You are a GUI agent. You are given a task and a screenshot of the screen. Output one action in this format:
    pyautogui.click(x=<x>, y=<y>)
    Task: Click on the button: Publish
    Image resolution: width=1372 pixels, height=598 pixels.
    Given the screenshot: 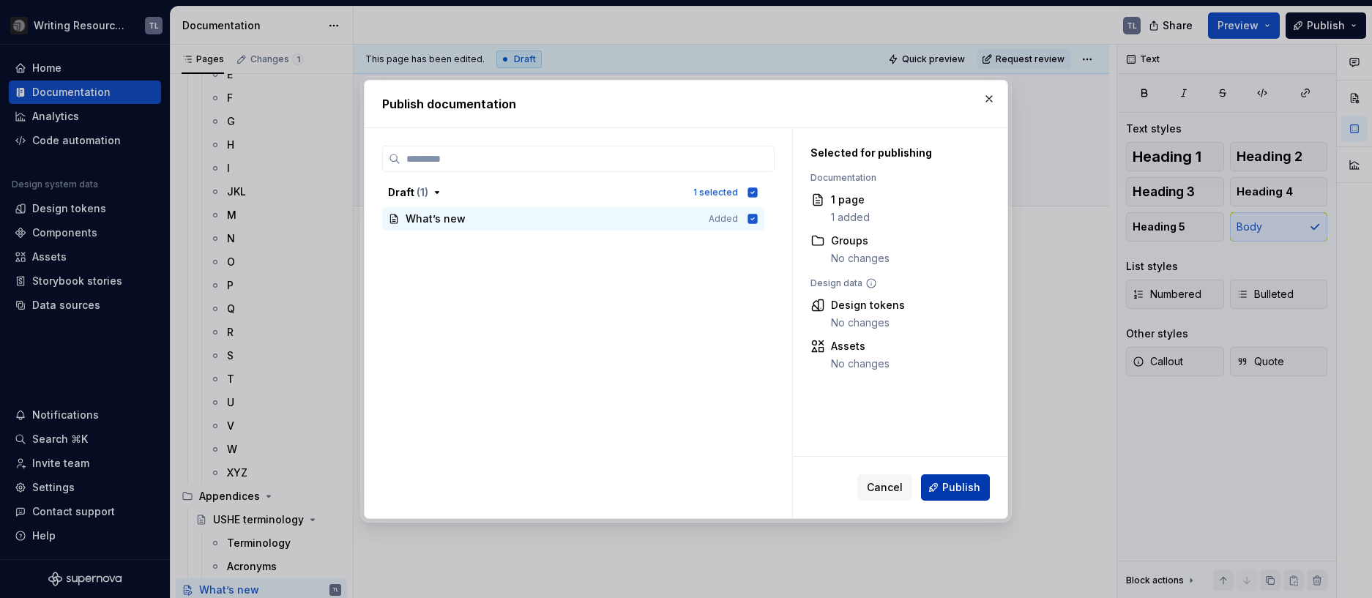 What is the action you would take?
    pyautogui.click(x=956, y=488)
    